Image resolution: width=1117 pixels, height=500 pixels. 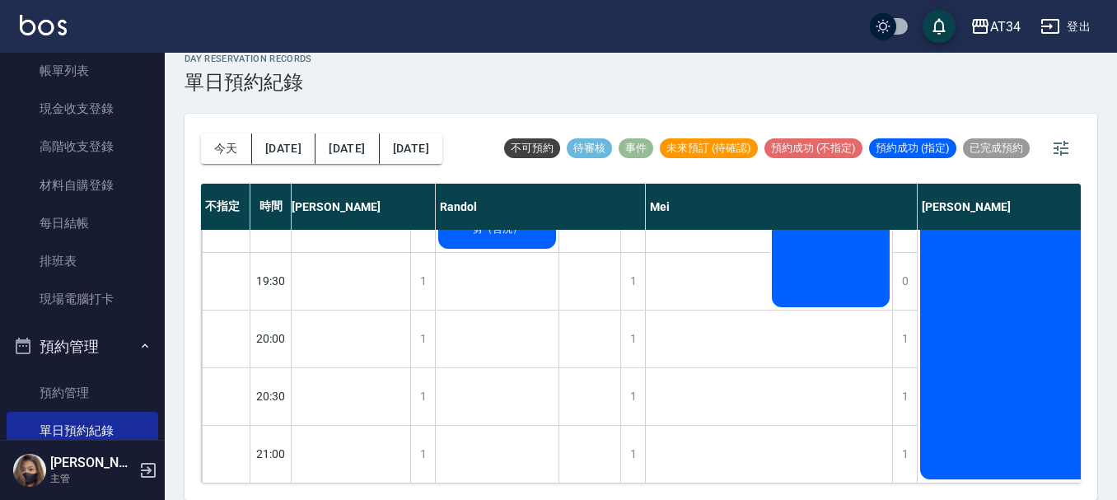 What do you see at coordinates (1065, 26) in the screenshot?
I see `button: 登出` at bounding box center [1065, 26].